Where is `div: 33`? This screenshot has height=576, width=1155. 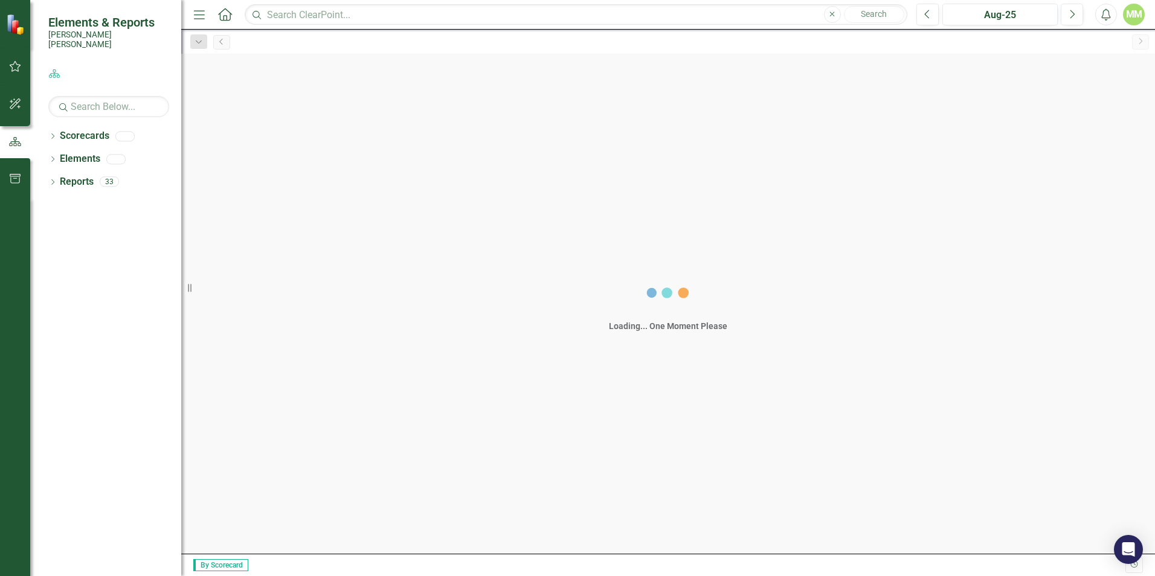
div: 33 is located at coordinates (109, 182).